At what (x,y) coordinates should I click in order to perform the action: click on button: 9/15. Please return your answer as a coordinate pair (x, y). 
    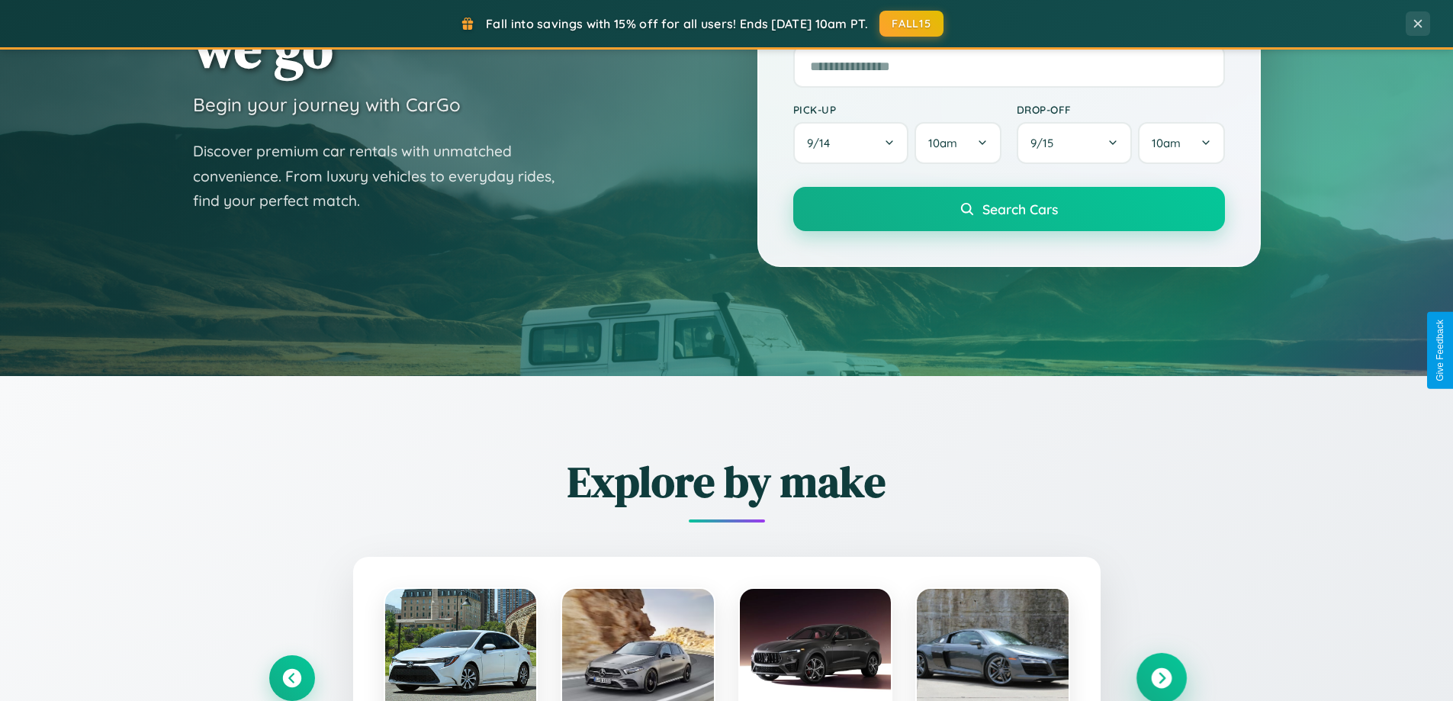
    Looking at the image, I should click on (1075, 143).